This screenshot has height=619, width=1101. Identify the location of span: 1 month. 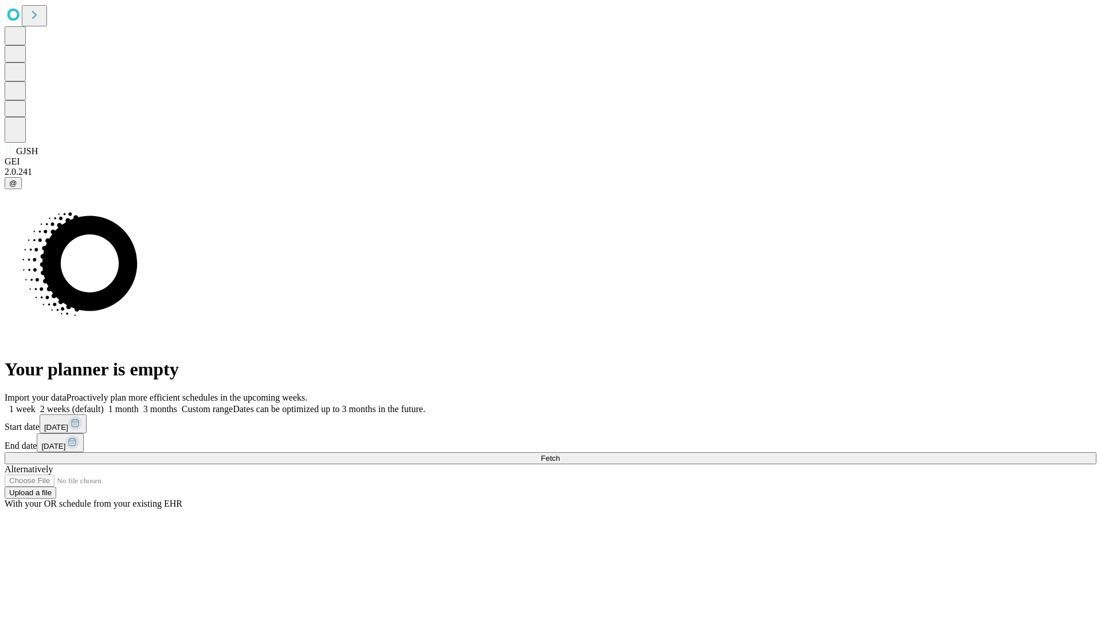
(123, 409).